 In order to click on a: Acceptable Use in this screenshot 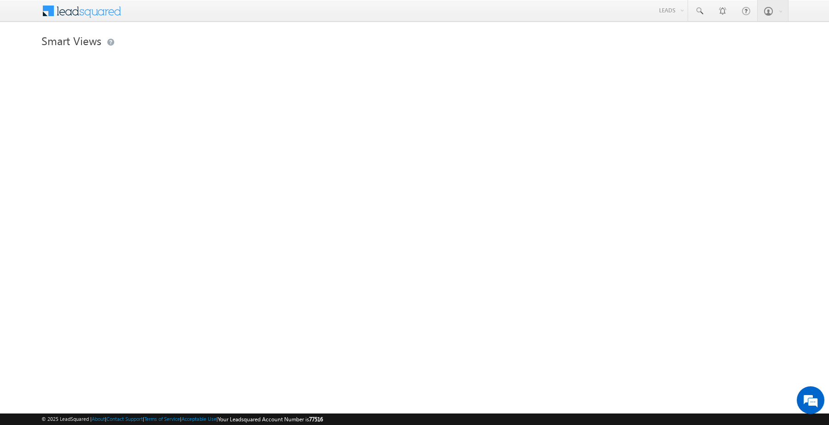, I will do `click(199, 419)`.